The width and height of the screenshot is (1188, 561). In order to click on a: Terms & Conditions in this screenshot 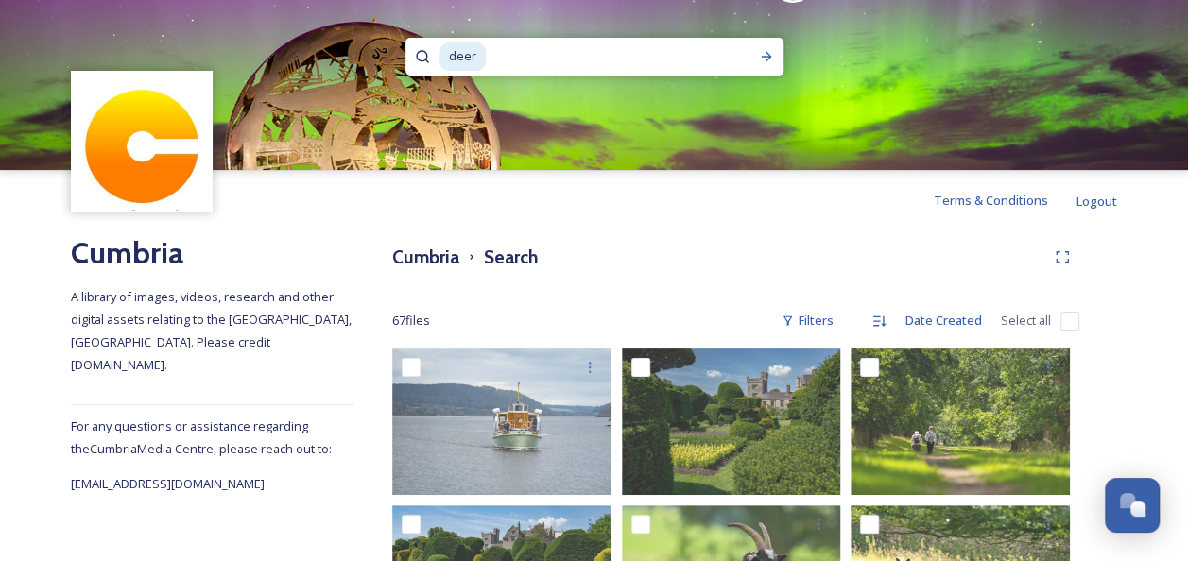, I will do `click(1005, 200)`.